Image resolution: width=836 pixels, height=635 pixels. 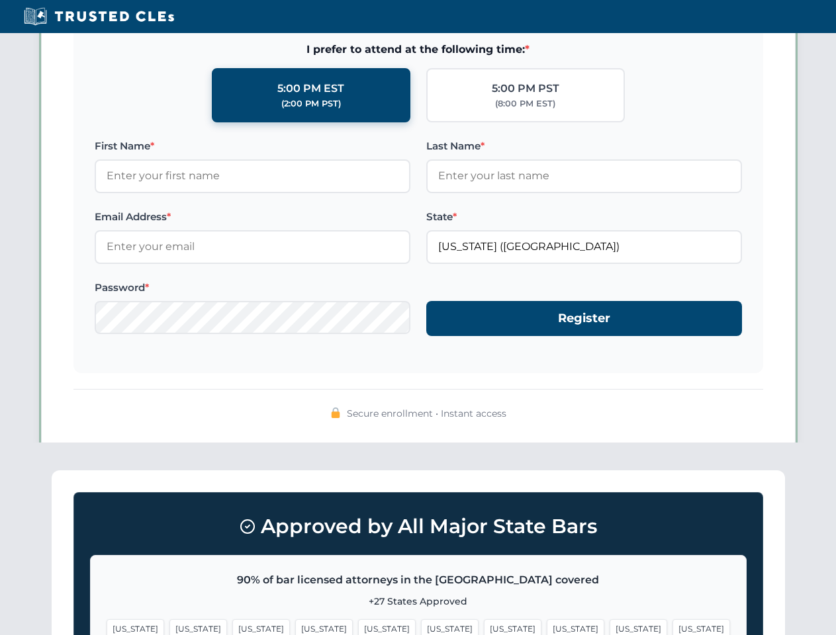 What do you see at coordinates (252, 247) in the screenshot?
I see `input: Enter your email` at bounding box center [252, 247].